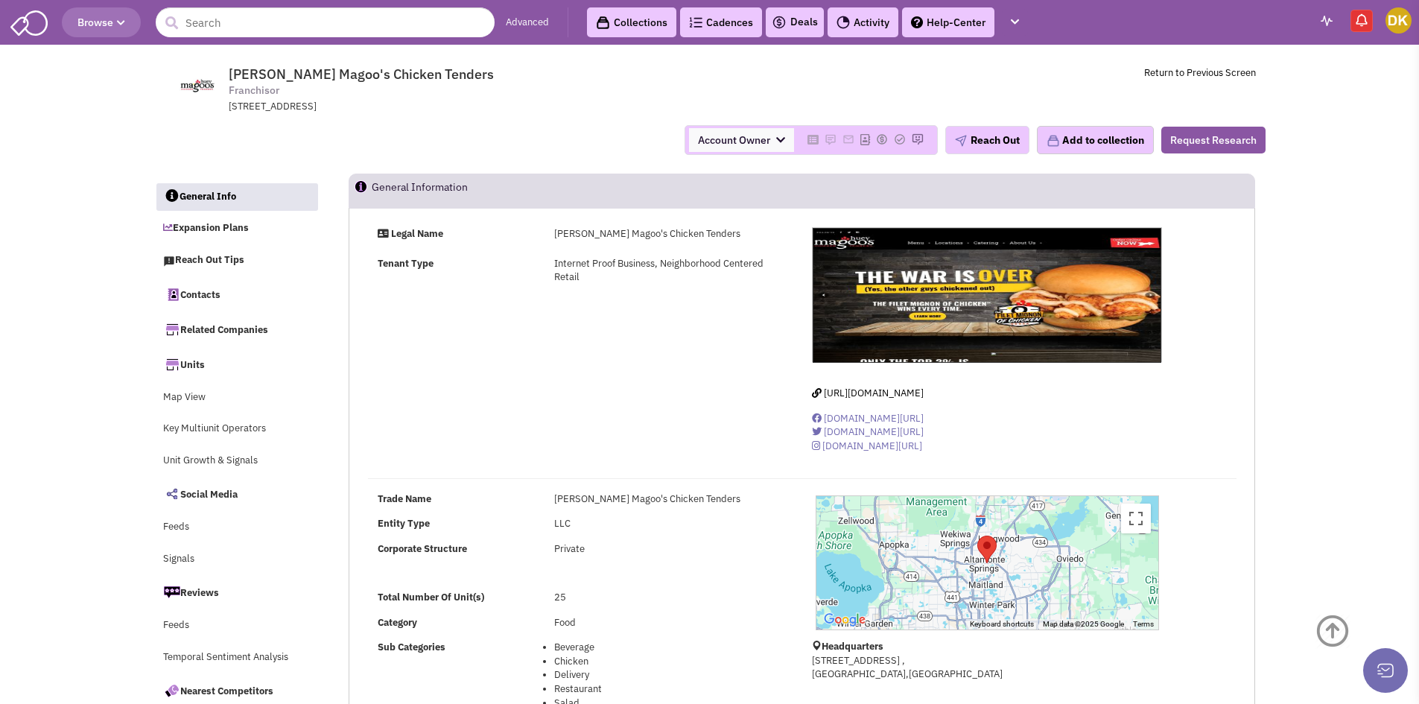  I want to click on a: Social Media, so click(237, 494).